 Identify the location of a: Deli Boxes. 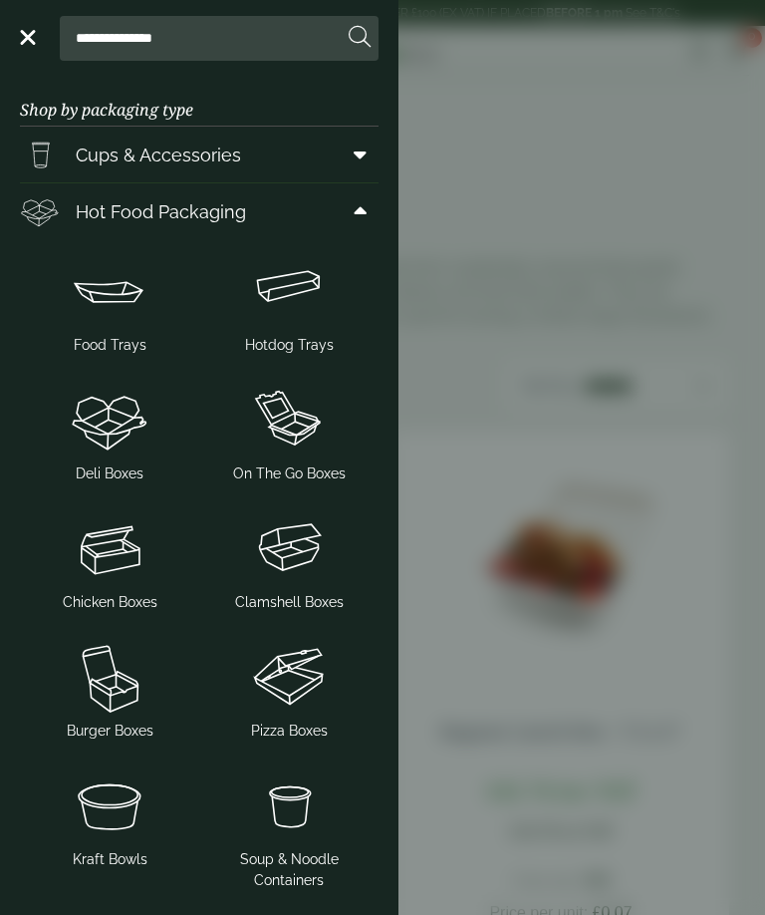
(110, 432).